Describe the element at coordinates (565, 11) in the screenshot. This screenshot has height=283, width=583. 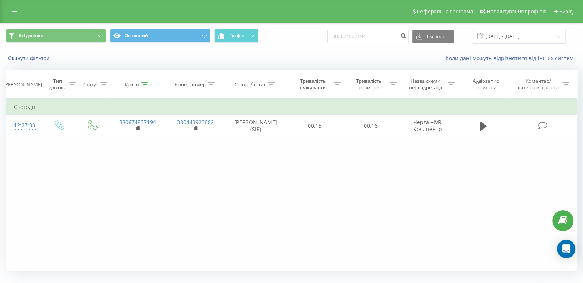
I see `span: Вихід` at that location.